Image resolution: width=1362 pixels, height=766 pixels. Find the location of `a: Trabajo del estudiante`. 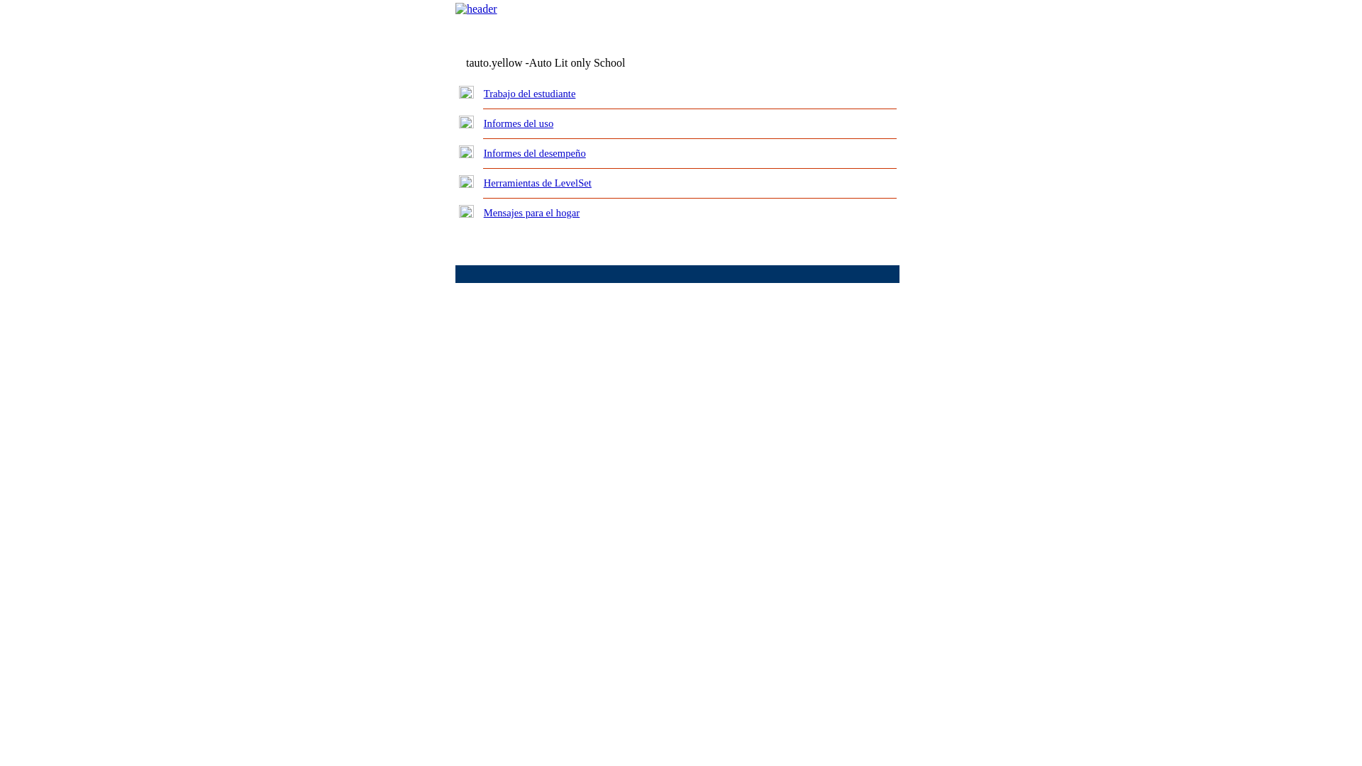

a: Trabajo del estudiante is located at coordinates (530, 94).